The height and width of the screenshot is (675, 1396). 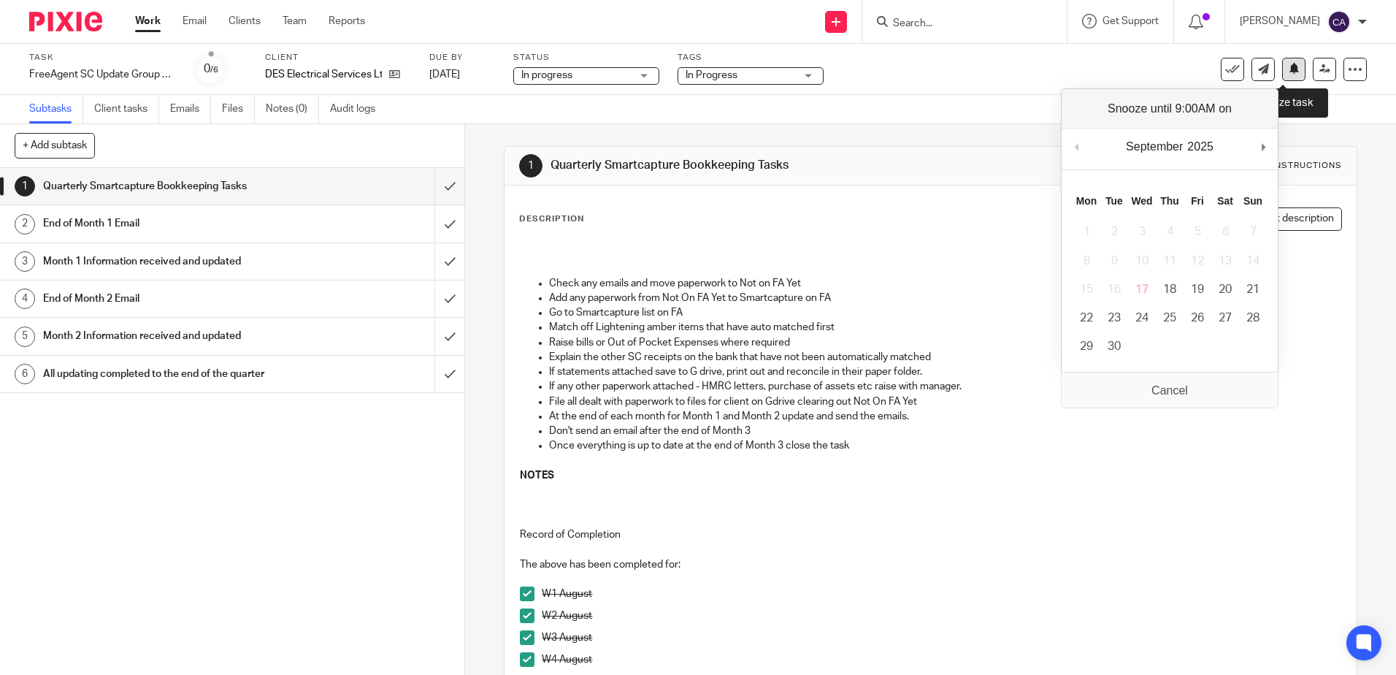 I want to click on label: Tags, so click(x=751, y=58).